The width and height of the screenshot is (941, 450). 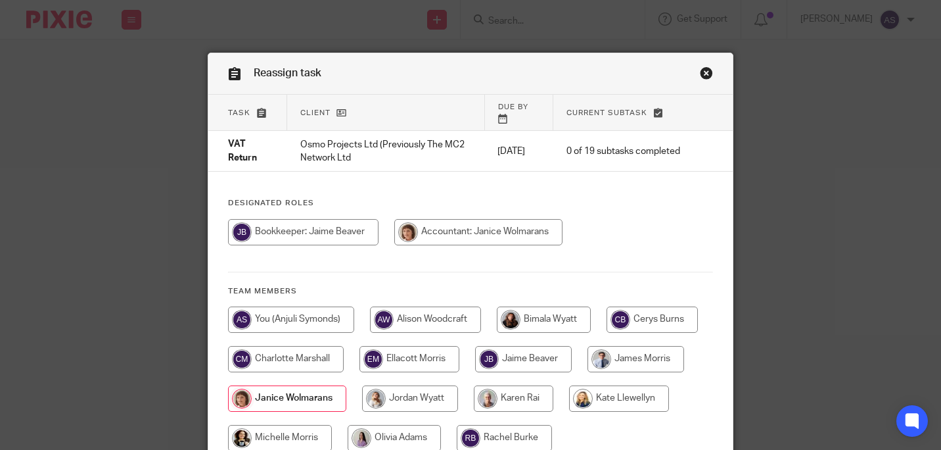 What do you see at coordinates (513, 106) in the screenshot?
I see `span: Due by` at bounding box center [513, 106].